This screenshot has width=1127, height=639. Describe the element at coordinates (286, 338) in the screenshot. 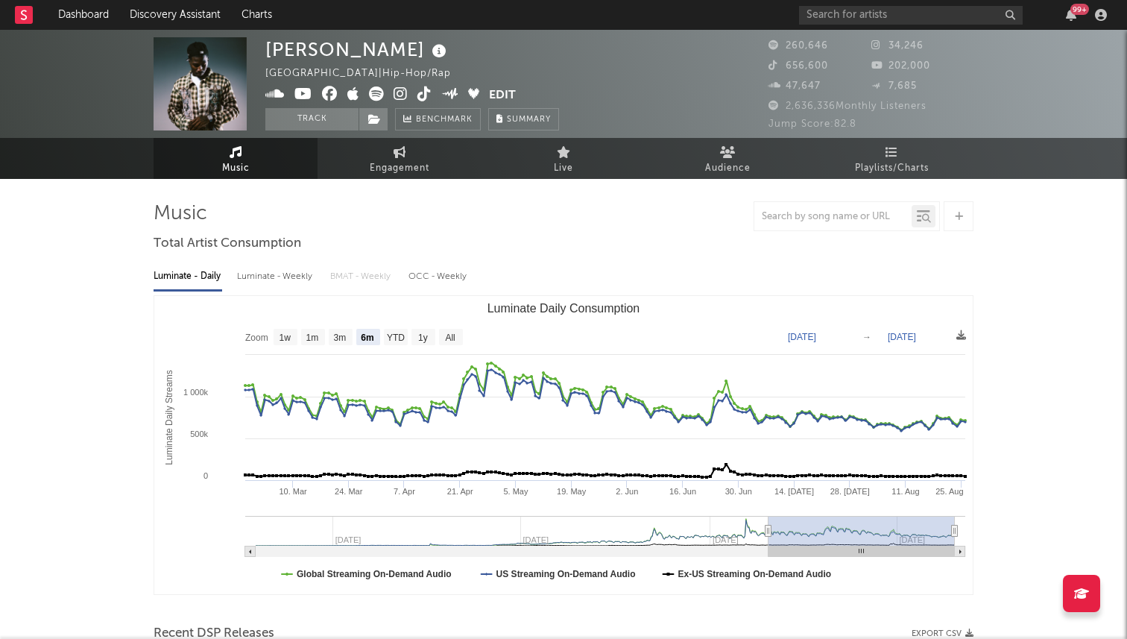

I see `text: 1w` at that location.